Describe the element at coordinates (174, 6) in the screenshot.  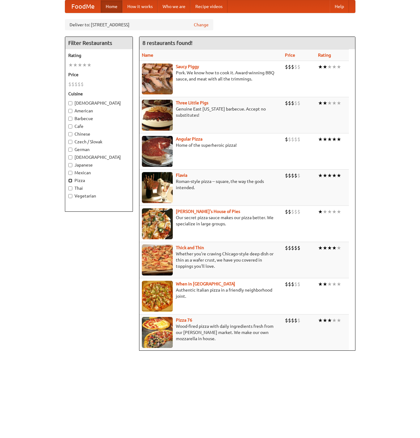
I see `a: Who we are` at that location.